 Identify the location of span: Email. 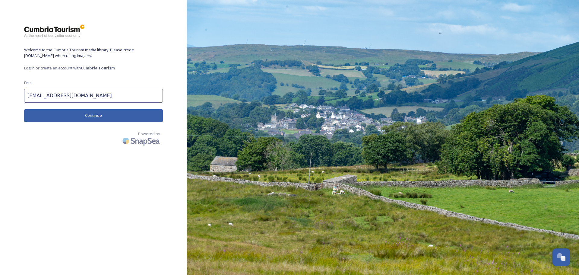
(29, 83).